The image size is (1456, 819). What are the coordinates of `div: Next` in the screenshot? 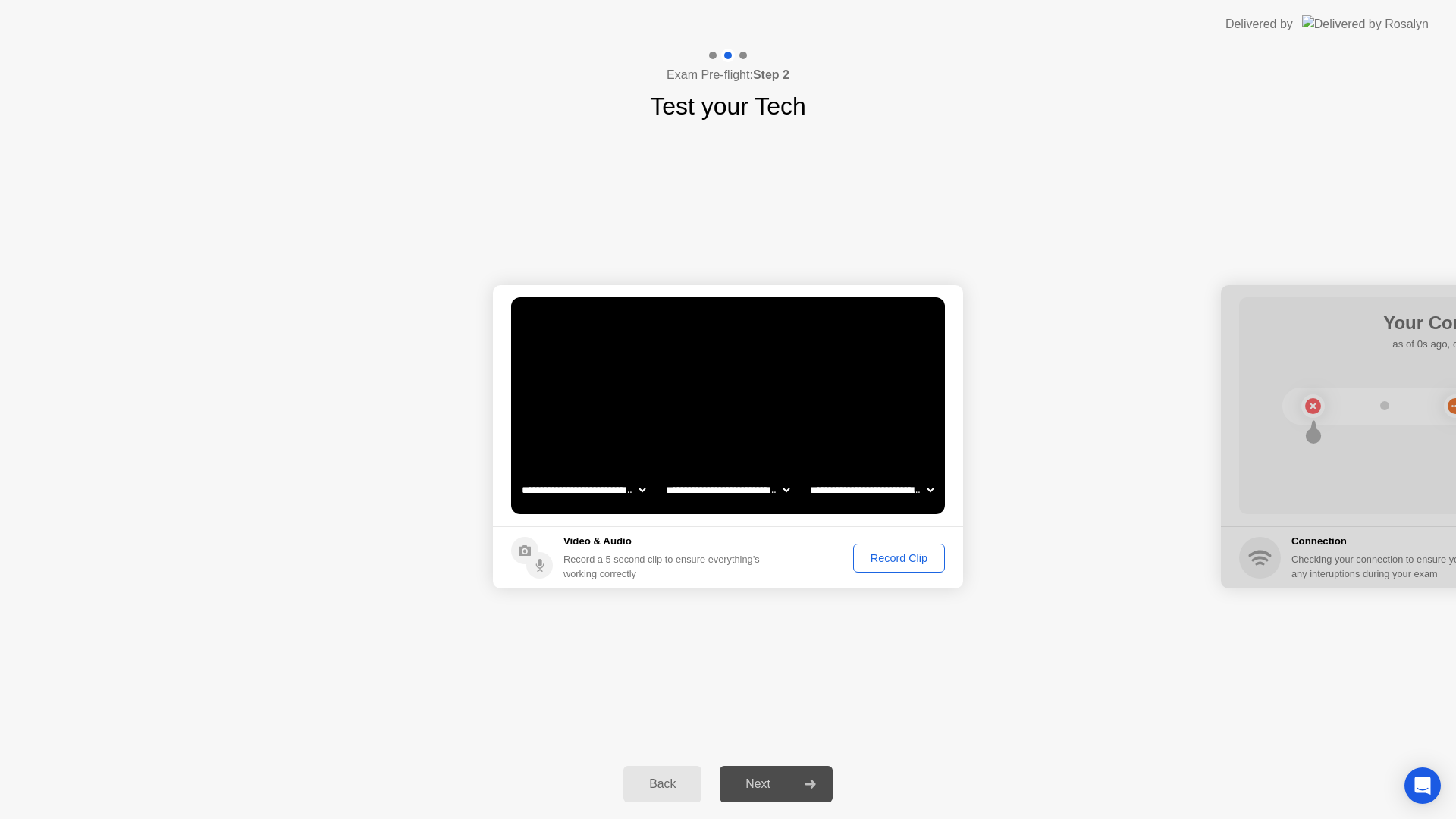 It's located at (757, 784).